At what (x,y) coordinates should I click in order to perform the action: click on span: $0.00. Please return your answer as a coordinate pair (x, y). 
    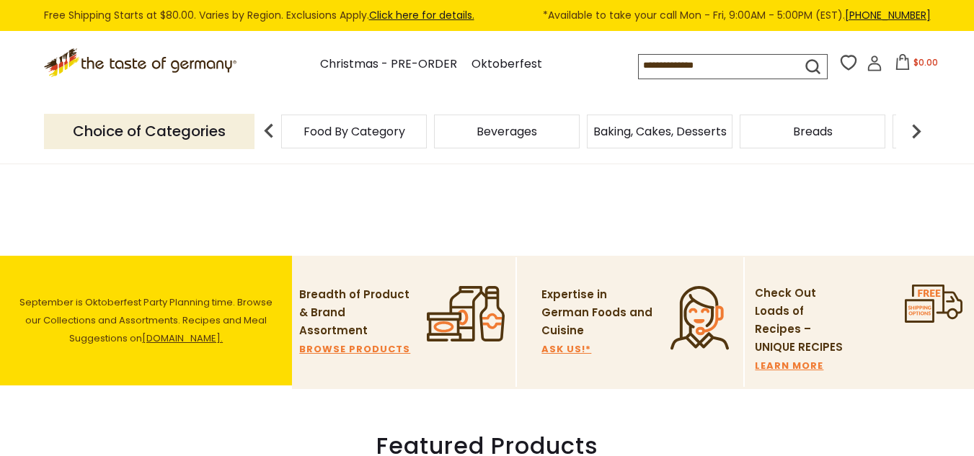
    Looking at the image, I should click on (926, 62).